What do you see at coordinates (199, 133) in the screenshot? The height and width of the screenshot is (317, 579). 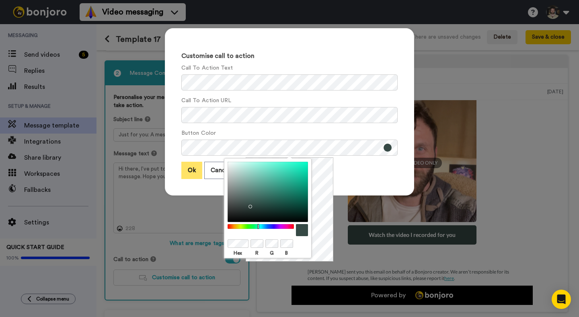 I see `label: Button Color` at bounding box center [199, 133].